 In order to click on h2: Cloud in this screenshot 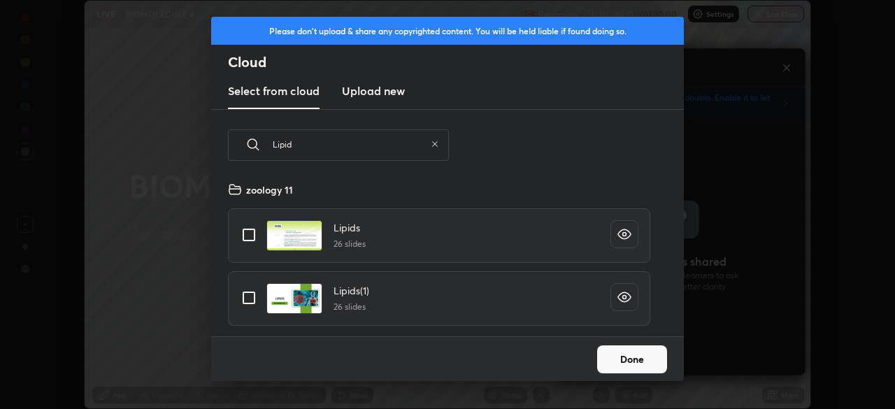, I will do `click(456, 62)`.